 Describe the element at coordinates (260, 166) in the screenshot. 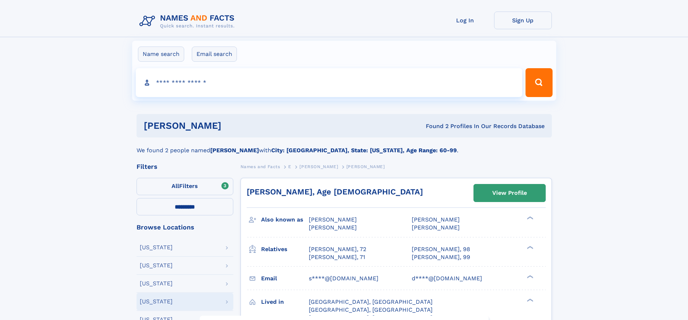

I see `a: Names and Facts` at that location.